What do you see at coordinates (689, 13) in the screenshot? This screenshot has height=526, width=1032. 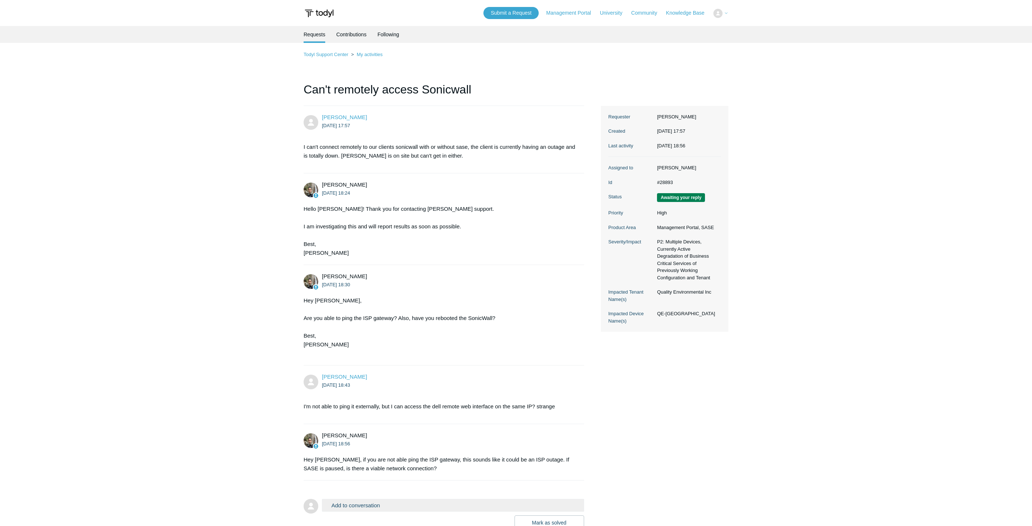 I see `a: Knowledge Base` at bounding box center [689, 13].